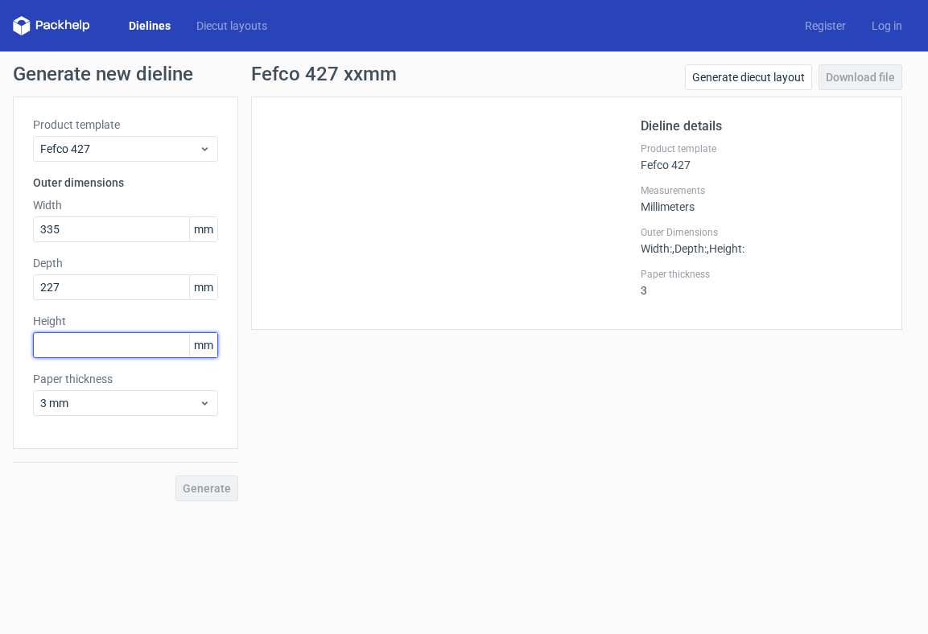  What do you see at coordinates (126, 263) in the screenshot?
I see `label: Depth` at bounding box center [126, 263].